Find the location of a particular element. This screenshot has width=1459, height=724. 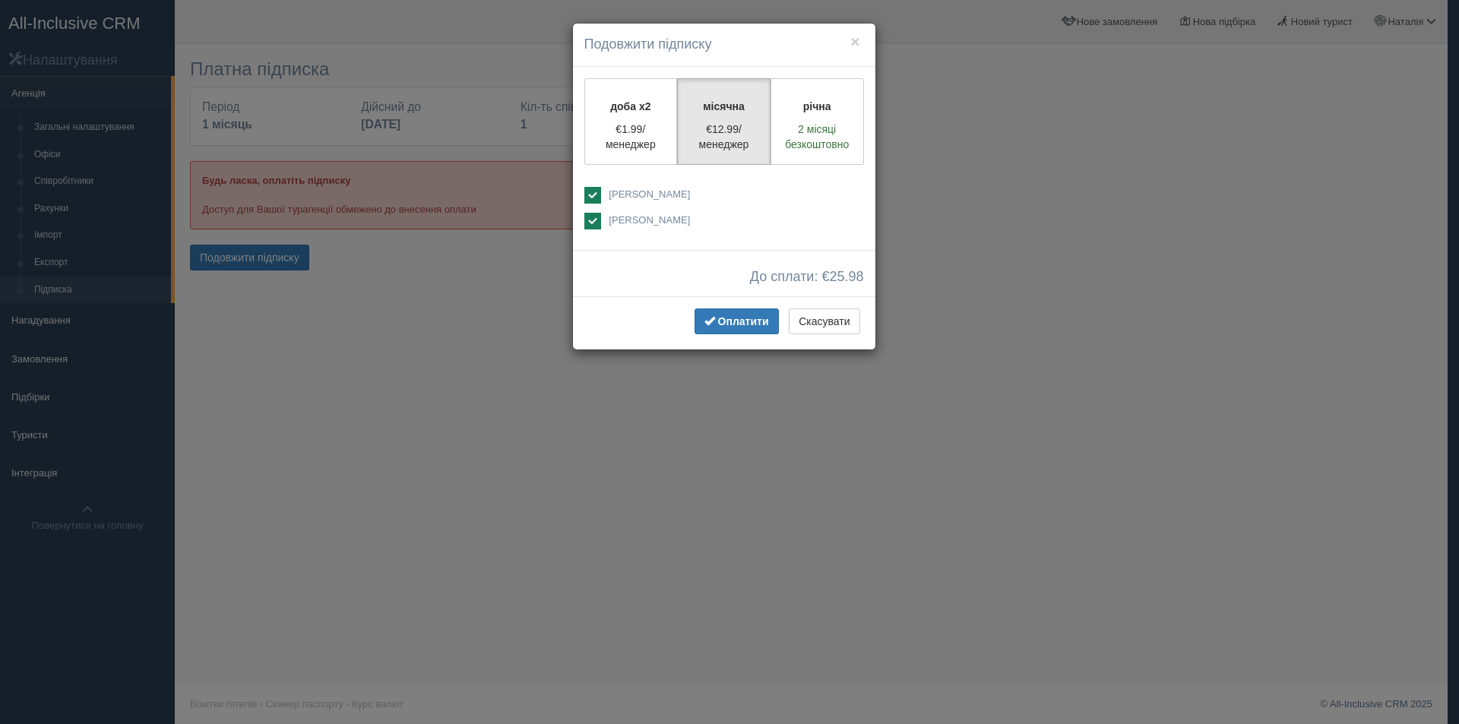

p: річна is located at coordinates (817, 106).